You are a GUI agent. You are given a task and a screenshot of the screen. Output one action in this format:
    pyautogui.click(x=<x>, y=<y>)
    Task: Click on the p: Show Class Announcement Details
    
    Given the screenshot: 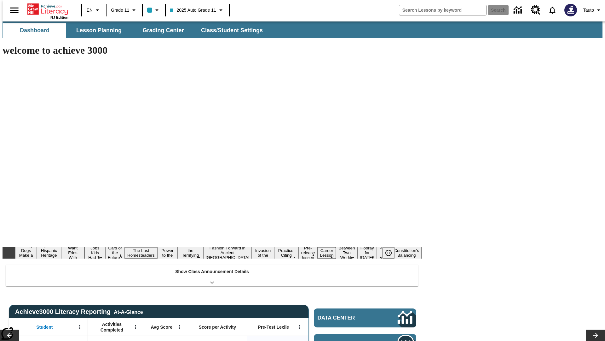 What is the action you would take?
    pyautogui.click(x=212, y=271)
    